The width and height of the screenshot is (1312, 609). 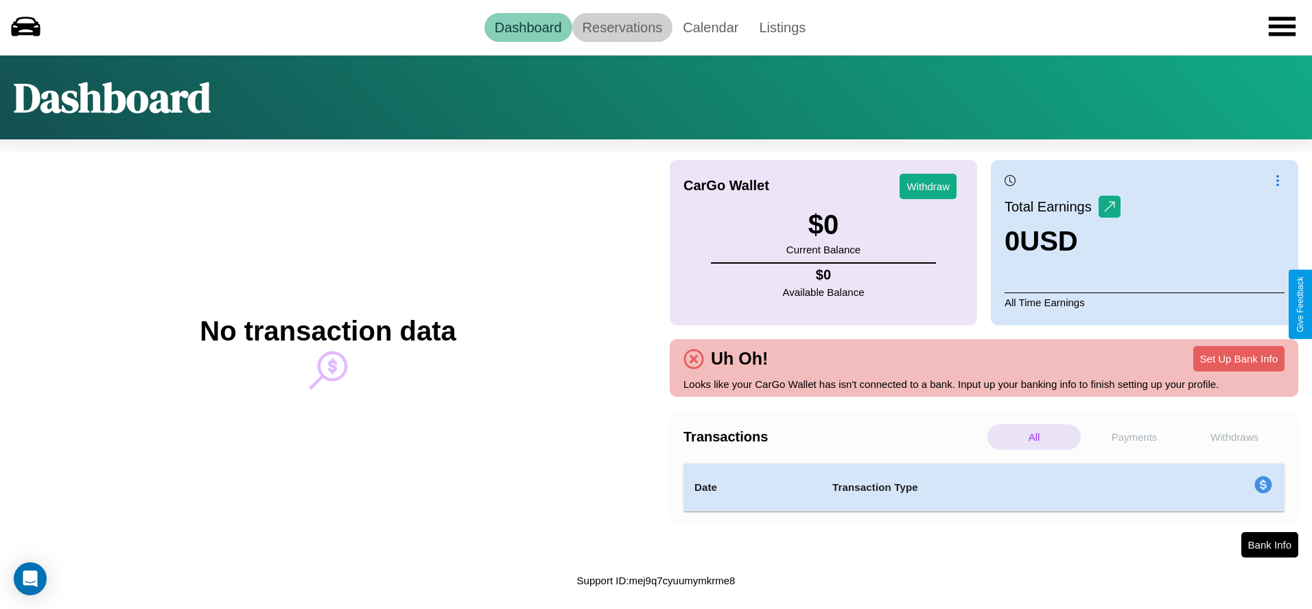 I want to click on p: All, so click(x=1034, y=437).